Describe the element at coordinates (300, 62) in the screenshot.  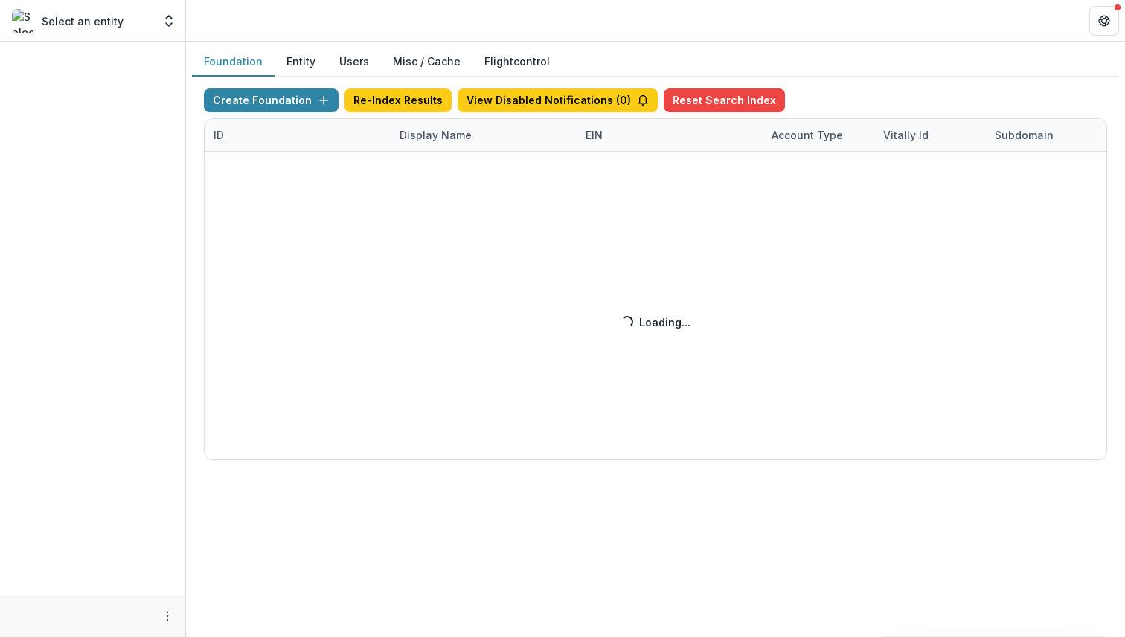
I see `button: Entity` at that location.